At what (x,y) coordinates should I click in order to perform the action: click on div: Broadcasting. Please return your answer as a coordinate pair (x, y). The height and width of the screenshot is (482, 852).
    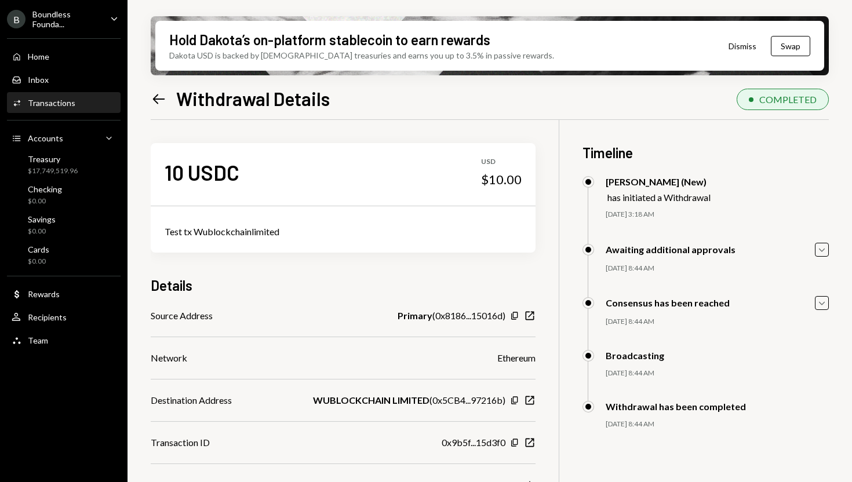
    Looking at the image, I should click on (634, 355).